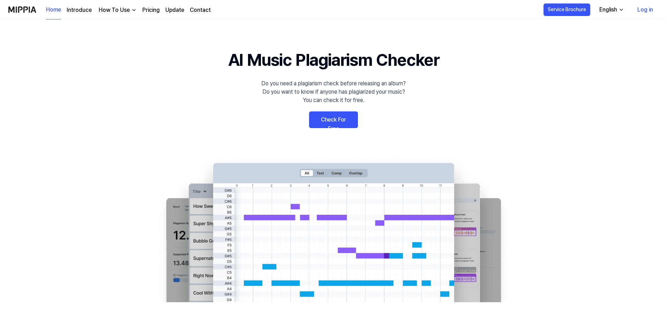 This screenshot has height=329, width=667. Describe the element at coordinates (53, 10) in the screenshot. I see `a: Home` at that location.